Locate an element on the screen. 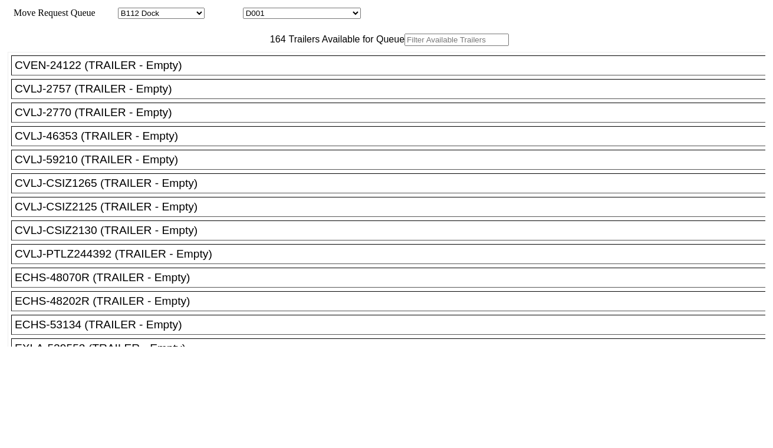 This screenshot has width=773, height=448. span: Location is located at coordinates (223, 12).